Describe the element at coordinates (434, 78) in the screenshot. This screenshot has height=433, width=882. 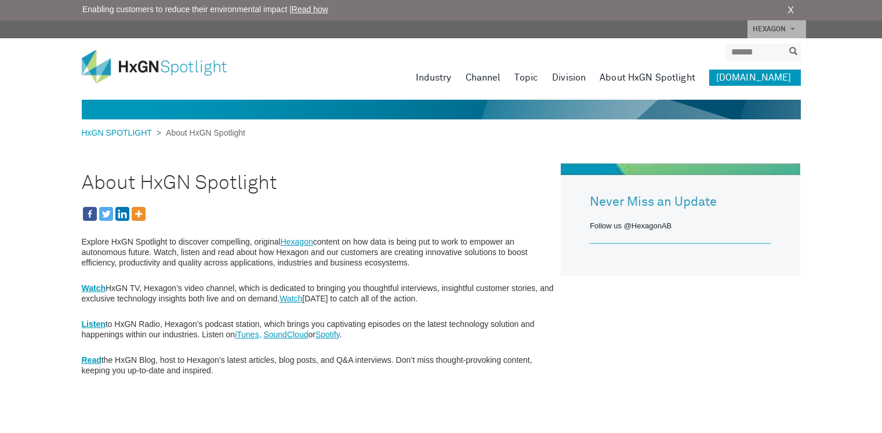
I see `a: Industry` at that location.